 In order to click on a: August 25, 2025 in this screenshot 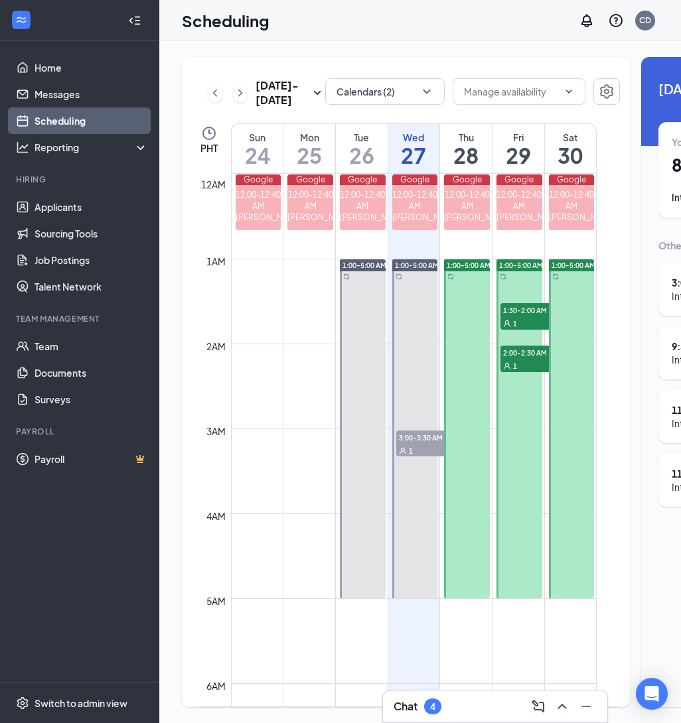, I will do `click(309, 149)`.